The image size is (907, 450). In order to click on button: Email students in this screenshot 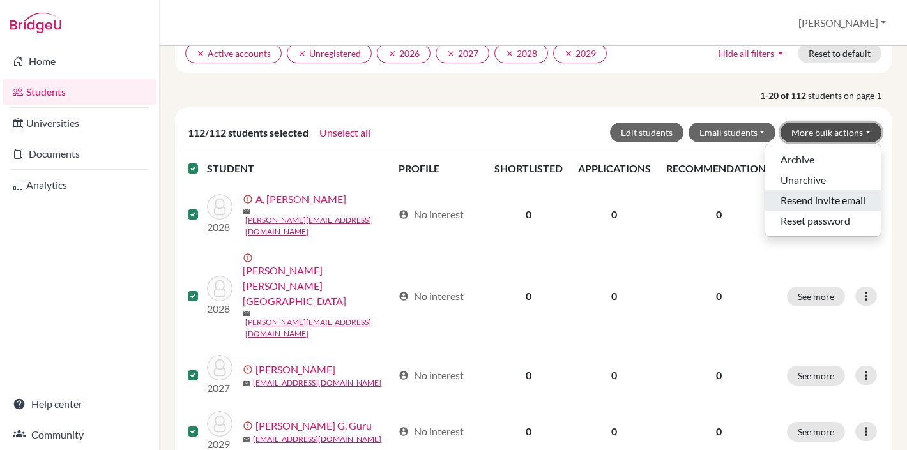, I will do `click(732, 132)`.